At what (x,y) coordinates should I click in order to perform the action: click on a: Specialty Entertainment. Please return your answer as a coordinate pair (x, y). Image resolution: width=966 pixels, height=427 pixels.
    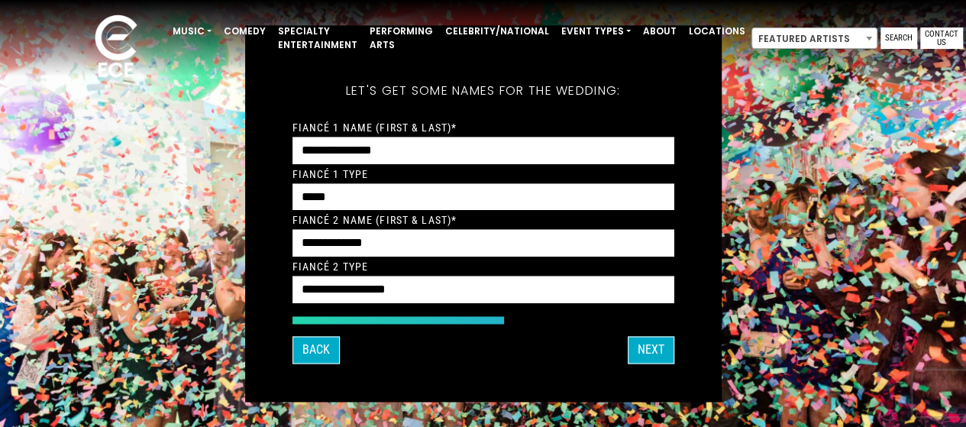
    Looking at the image, I should click on (318, 38).